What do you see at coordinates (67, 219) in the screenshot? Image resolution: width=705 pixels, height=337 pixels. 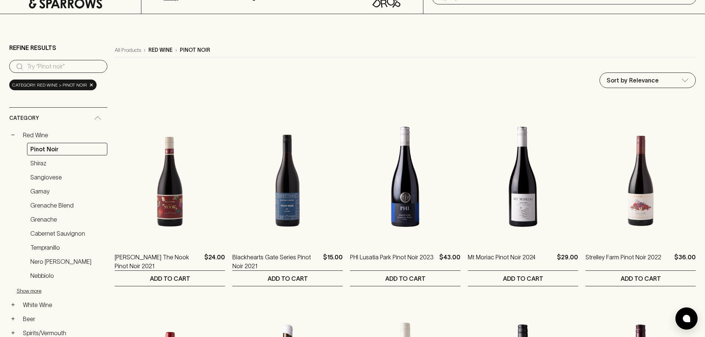 I see `a: Grenache` at bounding box center [67, 219].